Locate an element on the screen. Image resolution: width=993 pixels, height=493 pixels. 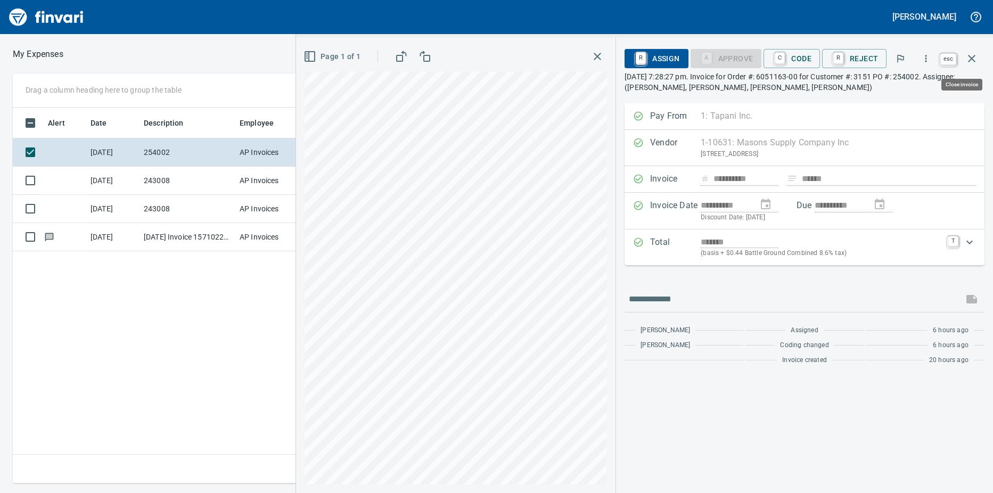
button: More is located at coordinates (926, 59).